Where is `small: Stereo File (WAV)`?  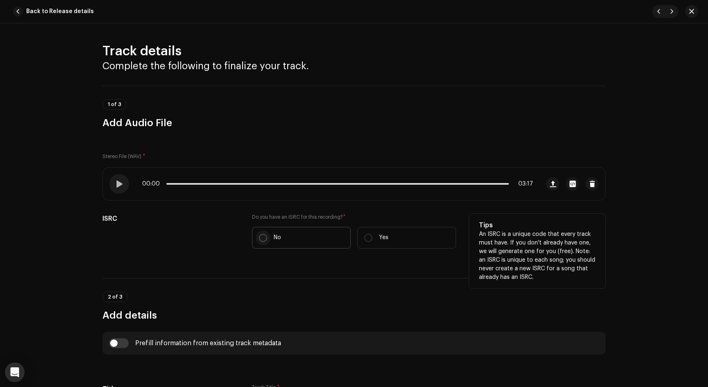
small: Stereo File (WAV) is located at coordinates (122, 157).